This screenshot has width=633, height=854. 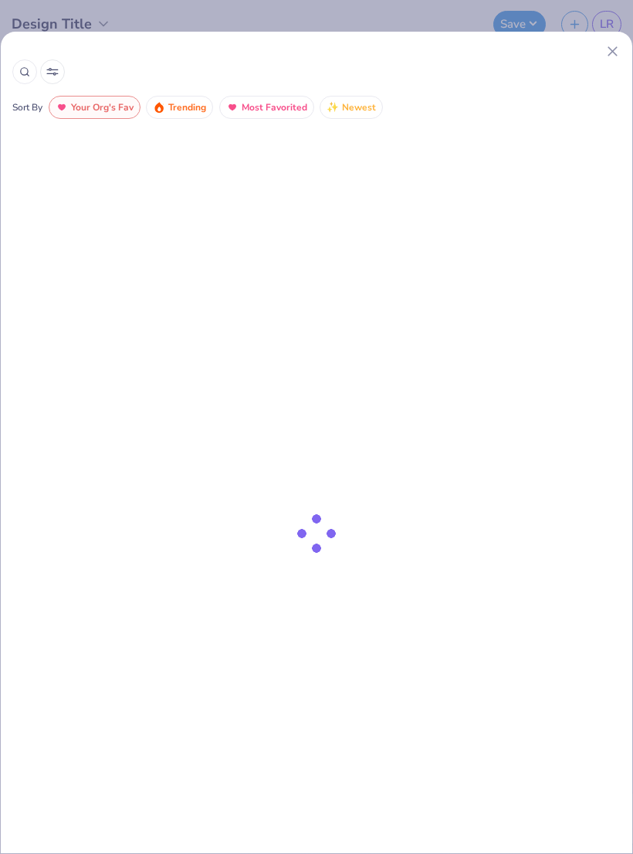 What do you see at coordinates (94, 107) in the screenshot?
I see `button: Your Org's Fav` at bounding box center [94, 107].